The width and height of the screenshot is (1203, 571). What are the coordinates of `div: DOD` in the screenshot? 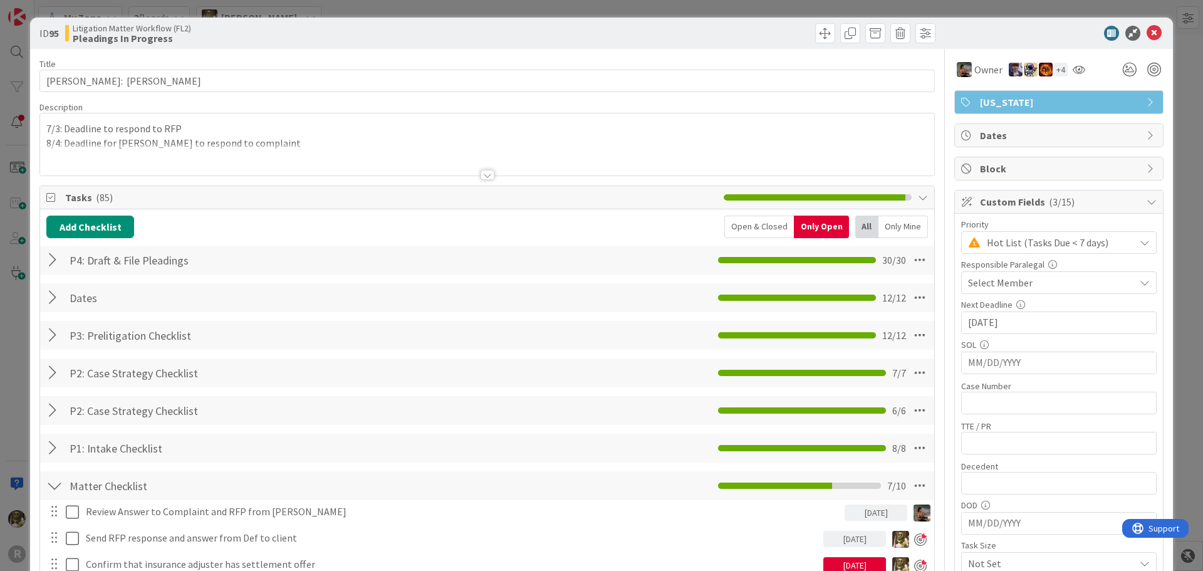 It's located at (1059, 505).